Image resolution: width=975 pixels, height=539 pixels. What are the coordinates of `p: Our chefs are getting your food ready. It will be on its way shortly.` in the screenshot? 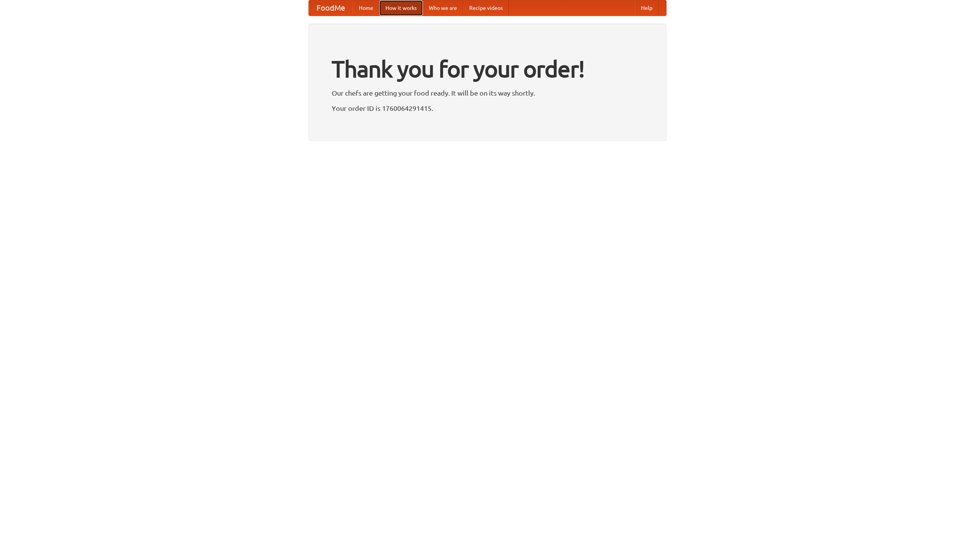 It's located at (488, 93).